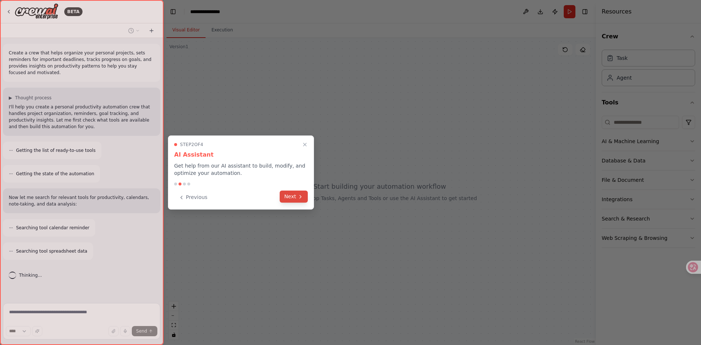 This screenshot has height=345, width=701. Describe the element at coordinates (241, 169) in the screenshot. I see `p: Get help from our AI assistant to build, modify, and optimize your automation.` at that location.